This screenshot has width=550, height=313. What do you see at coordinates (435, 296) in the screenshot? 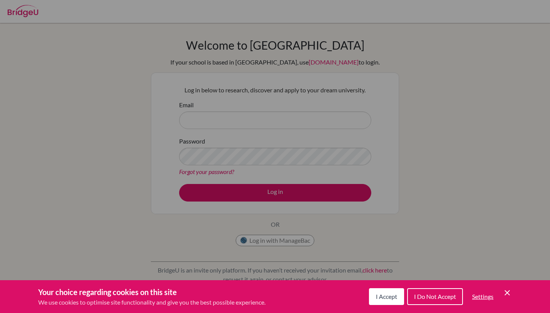
I see `span: I Do Not Accept` at bounding box center [435, 296].